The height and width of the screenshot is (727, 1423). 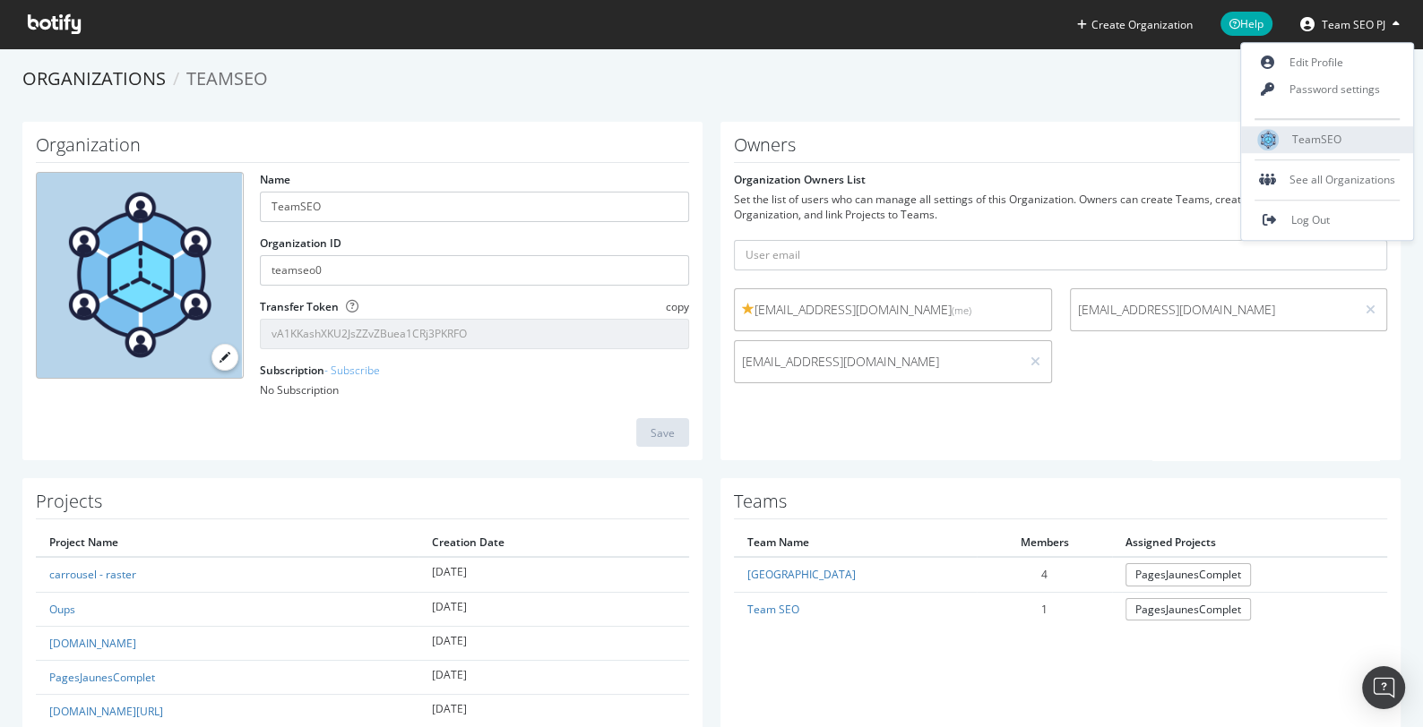 I want to click on div: Save, so click(x=662, y=433).